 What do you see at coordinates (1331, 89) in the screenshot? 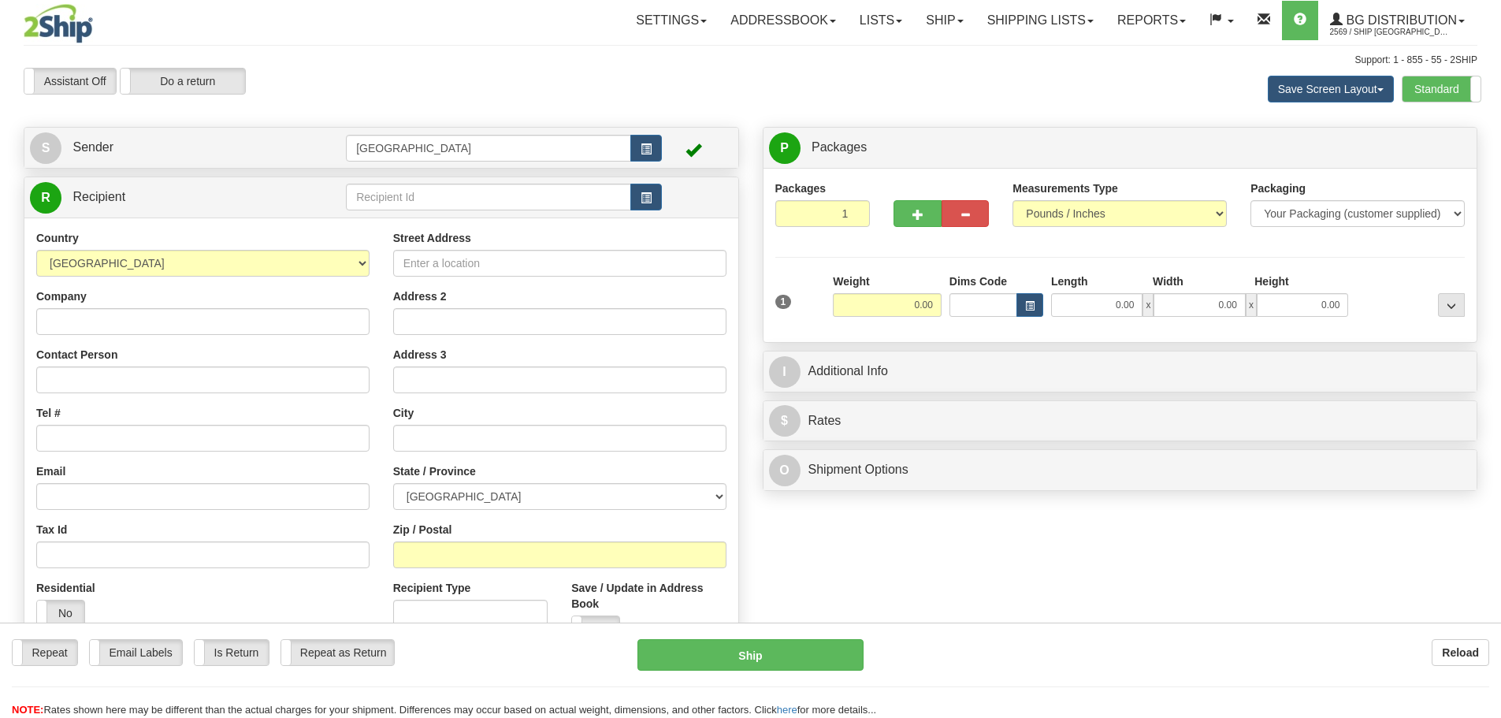
I see `button: Save Screen Layout` at bounding box center [1331, 89].